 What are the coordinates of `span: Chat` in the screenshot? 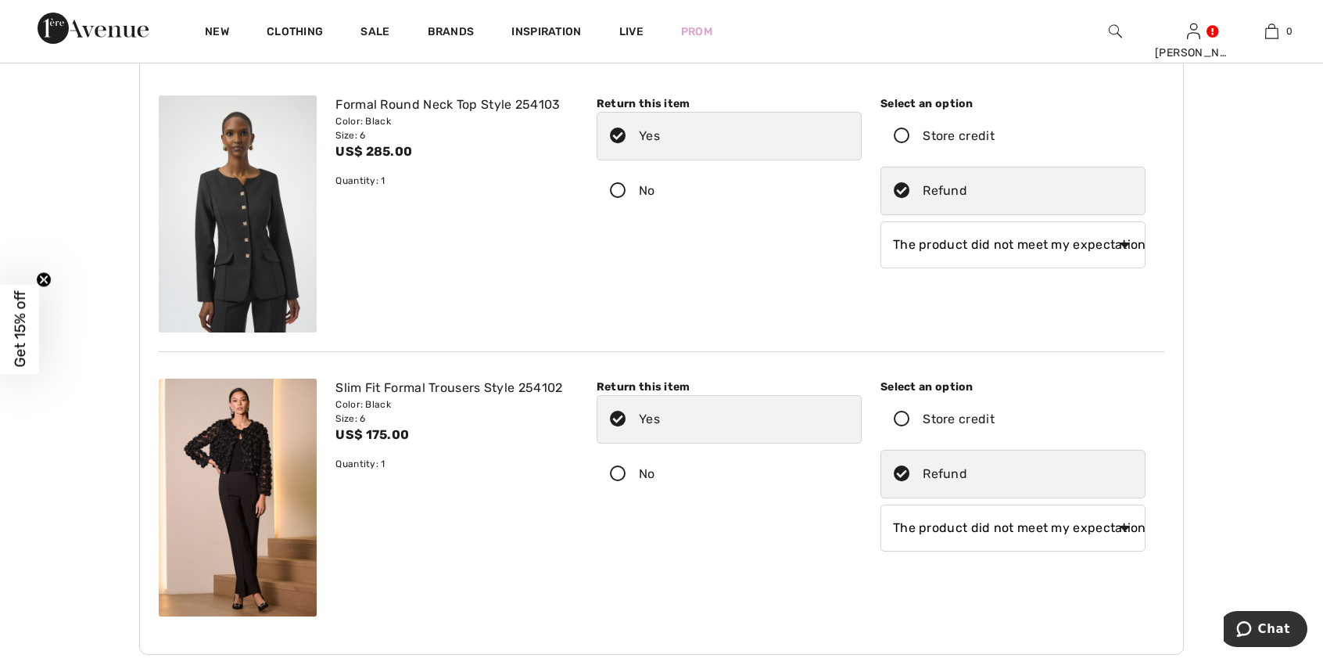 It's located at (50, 18).